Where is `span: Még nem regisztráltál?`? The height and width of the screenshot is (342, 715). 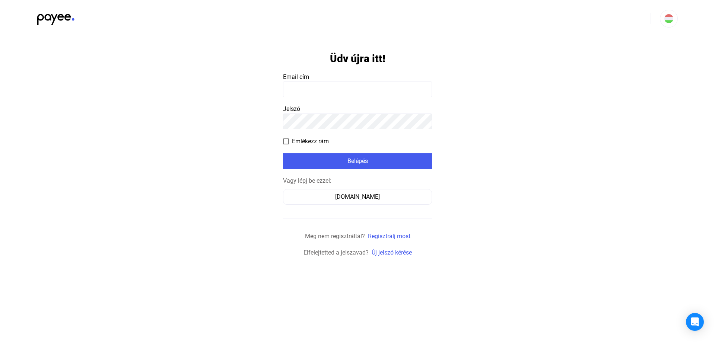 span: Még nem regisztráltál? is located at coordinates (335, 236).